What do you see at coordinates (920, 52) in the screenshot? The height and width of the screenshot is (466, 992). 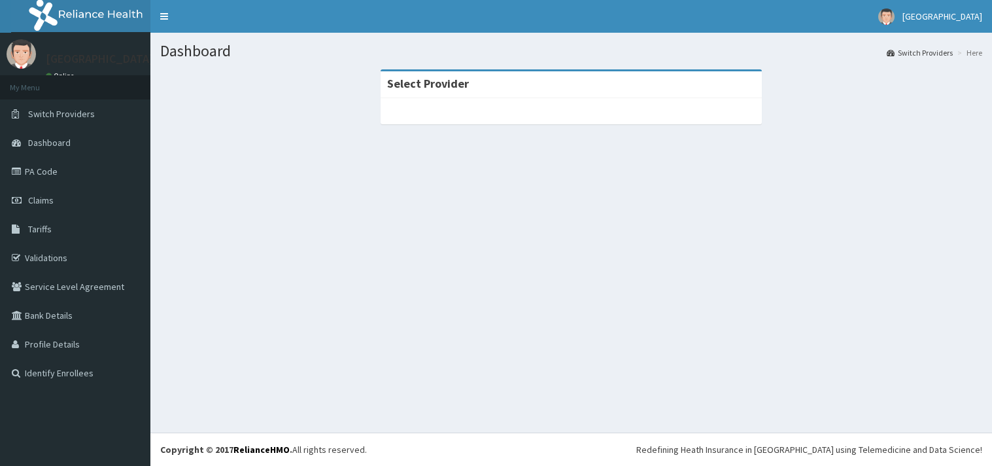 I see `a: Switch Providers` at bounding box center [920, 52].